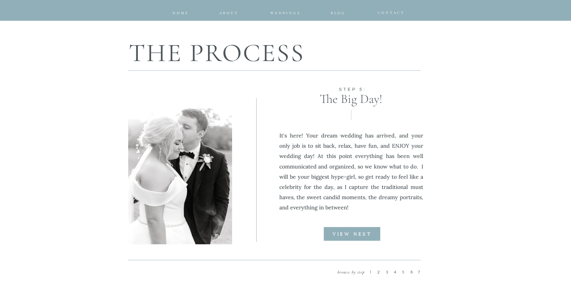 This screenshot has width=571, height=287. What do you see at coordinates (371, 272) in the screenshot?
I see `span: 1` at bounding box center [371, 272].